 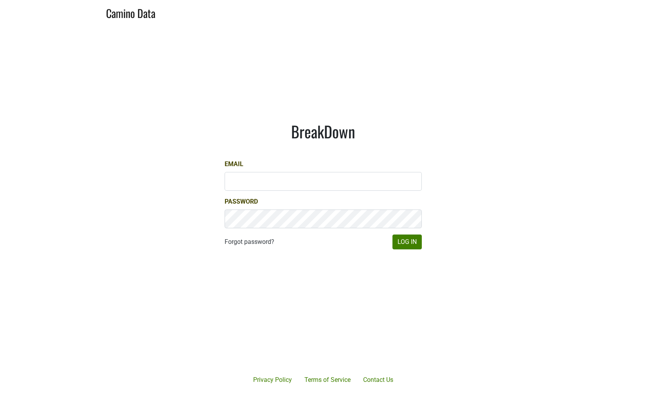 What do you see at coordinates (249, 242) in the screenshot?
I see `a: Forgot password?` at bounding box center [249, 242].